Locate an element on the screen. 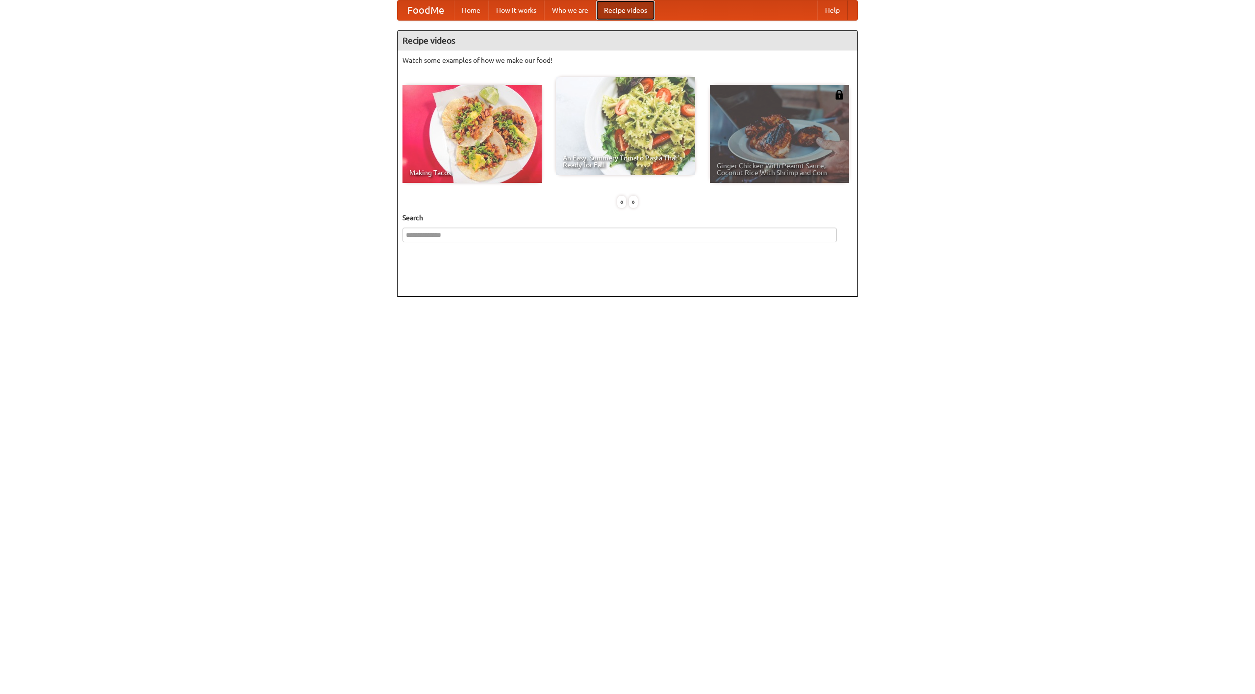  a: An Easy, Summery Tomato Pasta That's Ready for Fall is located at coordinates (626, 126).